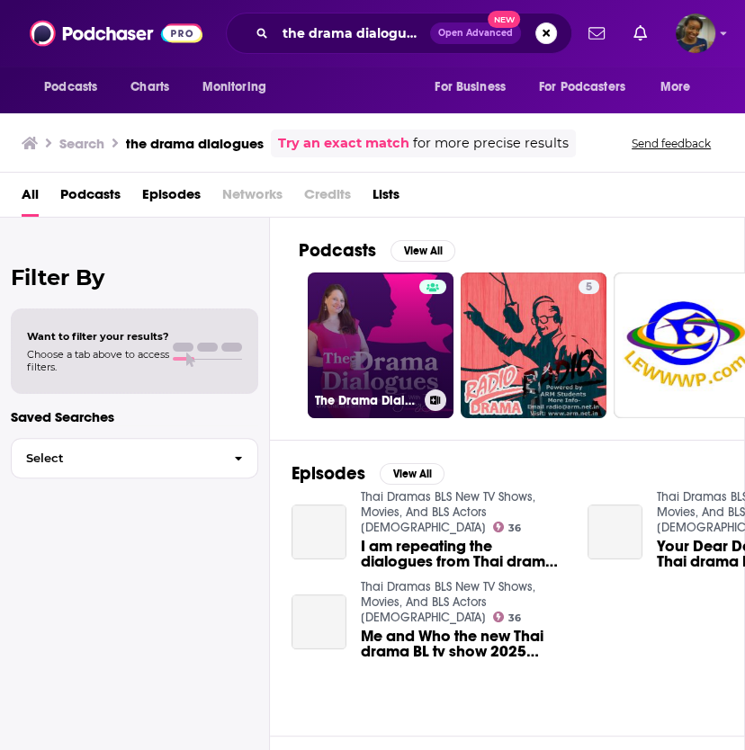  What do you see at coordinates (353, 33) in the screenshot?
I see `input: Search podcasts, credits, & more...` at bounding box center [353, 33].